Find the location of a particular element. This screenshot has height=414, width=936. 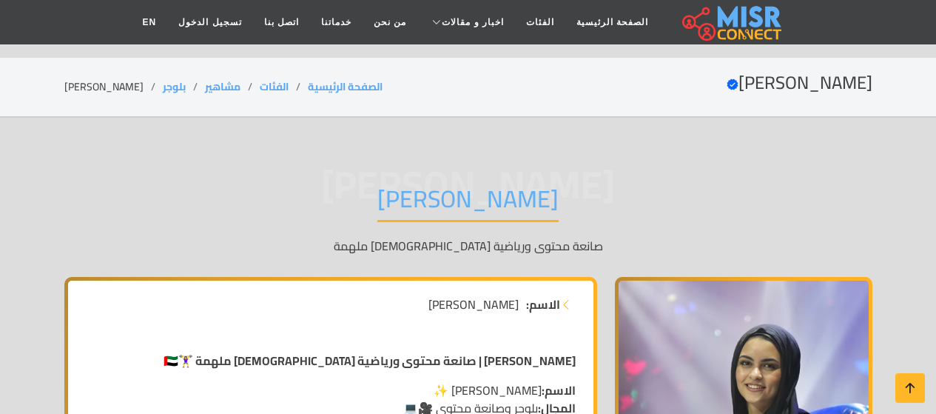

svg: Verified account is located at coordinates (733, 84).